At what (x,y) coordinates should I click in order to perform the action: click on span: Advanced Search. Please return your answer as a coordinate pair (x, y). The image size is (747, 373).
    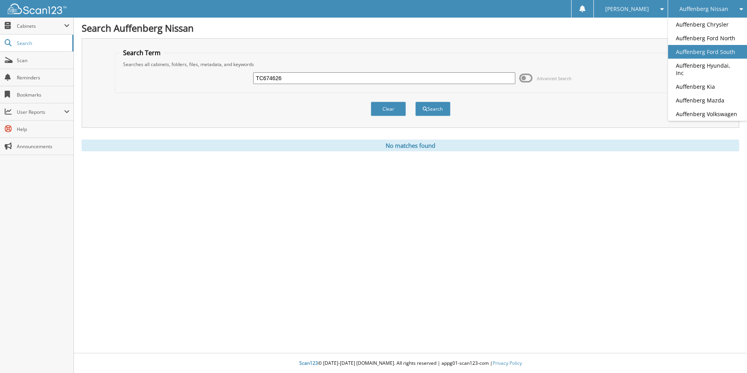
    Looking at the image, I should click on (554, 78).